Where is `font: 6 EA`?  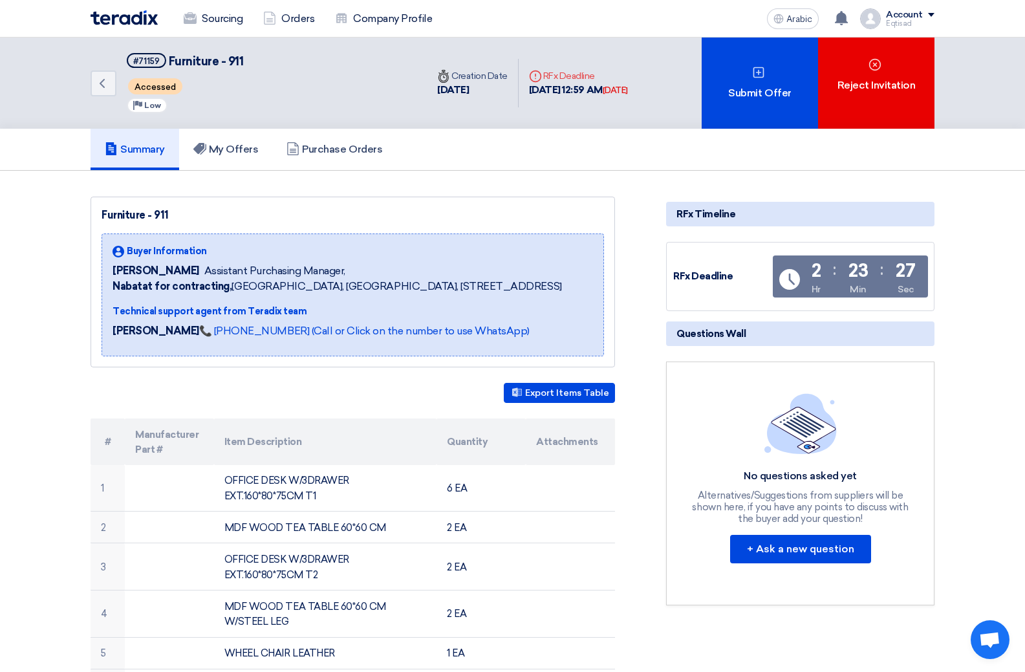 font: 6 EA is located at coordinates (456, 488).